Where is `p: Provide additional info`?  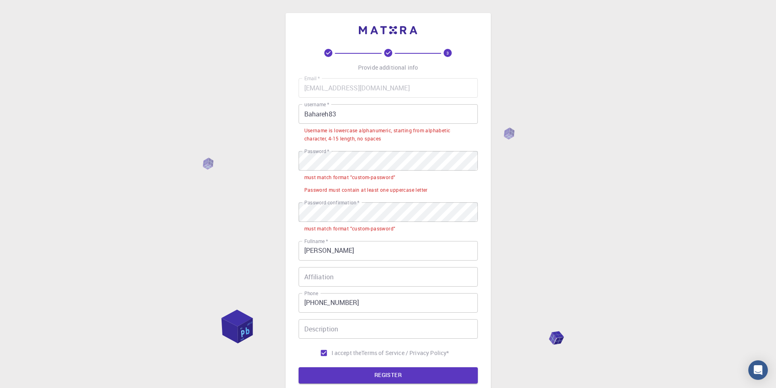
p: Provide additional info is located at coordinates (388, 68).